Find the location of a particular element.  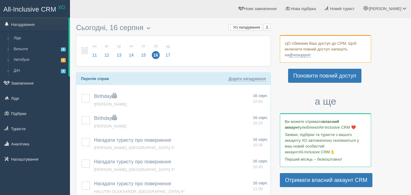

p: Перший місяць – безкоштовно! is located at coordinates (325, 159).